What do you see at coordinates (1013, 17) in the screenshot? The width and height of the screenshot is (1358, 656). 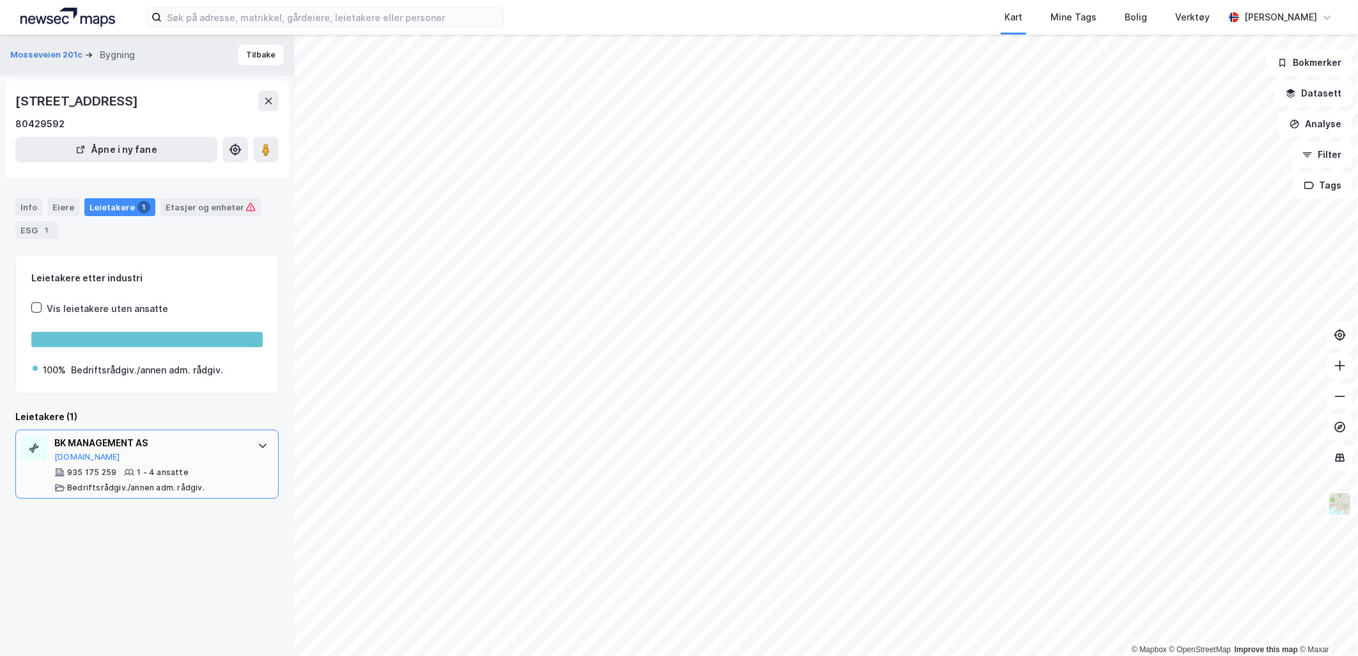 I see `div: Kart` at bounding box center [1013, 17].